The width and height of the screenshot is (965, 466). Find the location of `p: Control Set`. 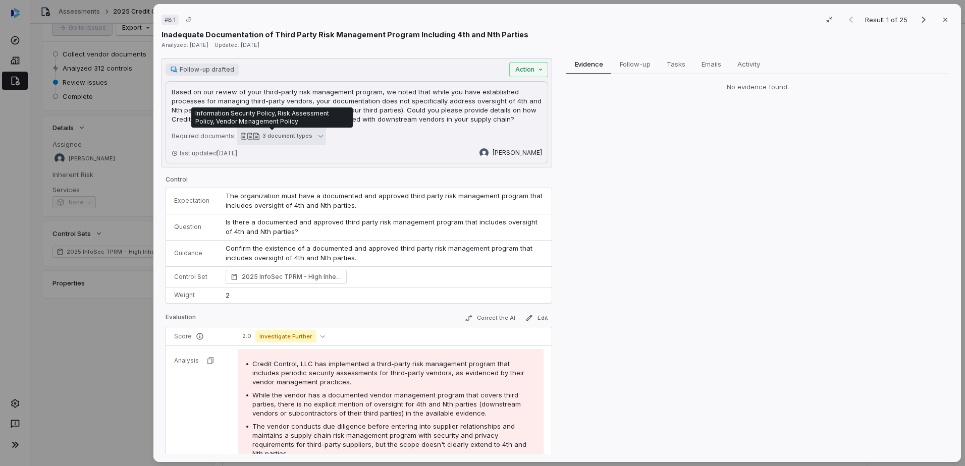

p: Control Set is located at coordinates (192, 277).